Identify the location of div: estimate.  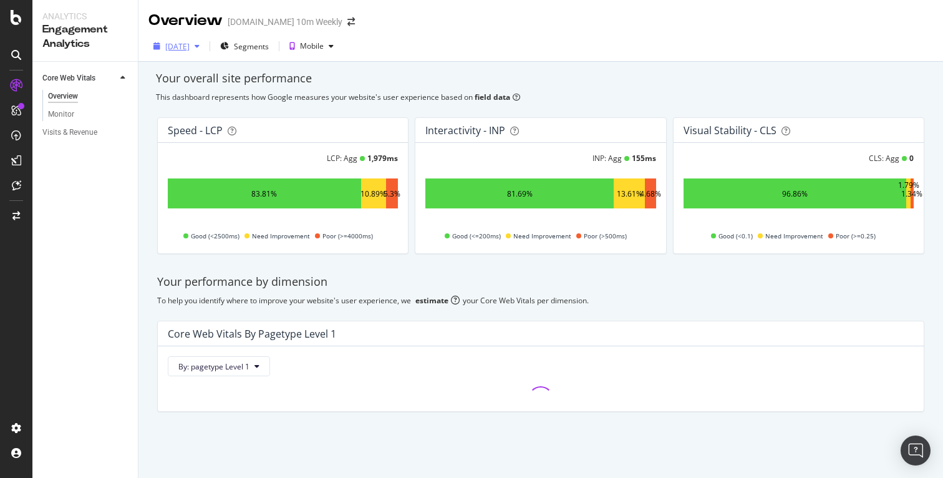
(432, 300).